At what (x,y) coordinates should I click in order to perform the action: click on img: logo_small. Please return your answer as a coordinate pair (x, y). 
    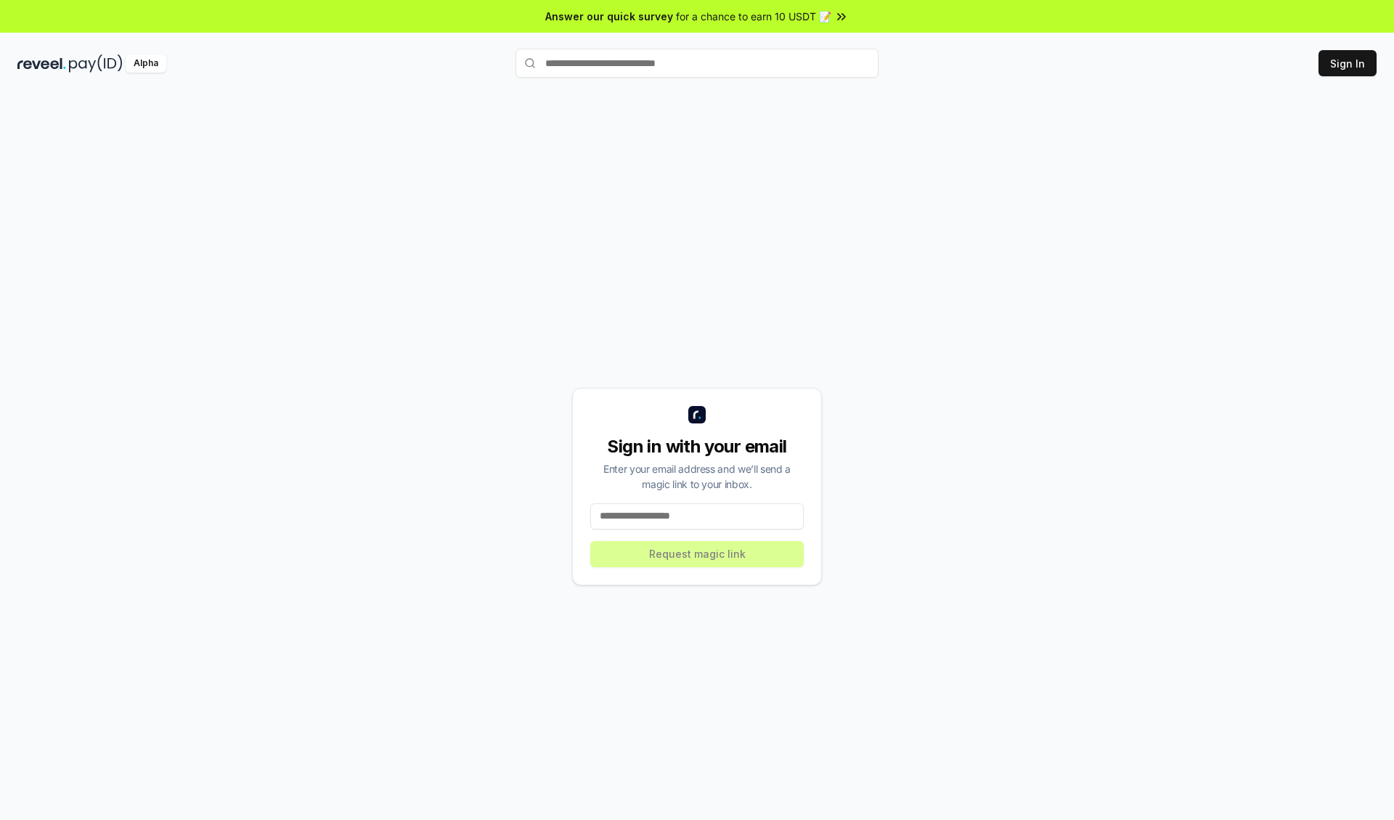
    Looking at the image, I should click on (697, 415).